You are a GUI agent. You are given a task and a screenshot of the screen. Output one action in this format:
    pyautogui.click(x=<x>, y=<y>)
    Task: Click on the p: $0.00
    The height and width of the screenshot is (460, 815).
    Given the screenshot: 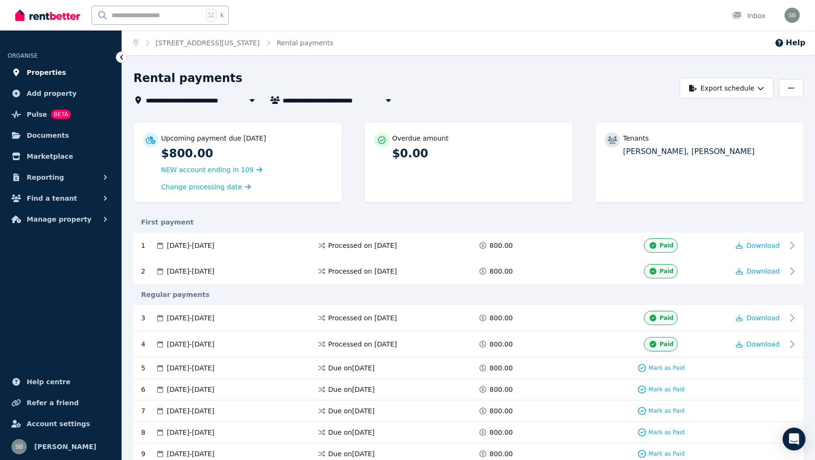 What is the action you would take?
    pyautogui.click(x=478, y=154)
    